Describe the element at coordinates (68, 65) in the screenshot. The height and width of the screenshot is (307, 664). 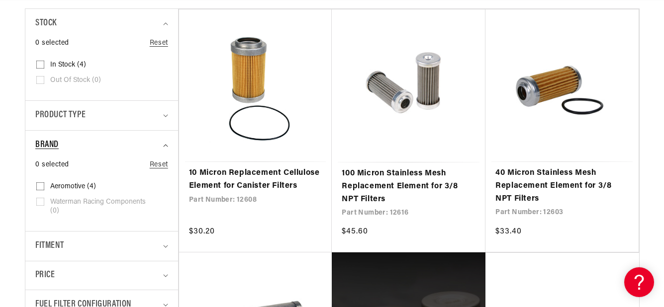
I see `span: In stock (4)` at that location.